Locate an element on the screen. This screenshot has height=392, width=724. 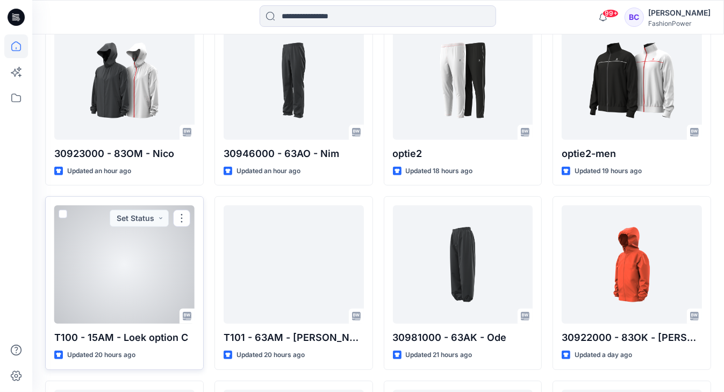
p: Updated 21 hours ago is located at coordinates (439, 355).